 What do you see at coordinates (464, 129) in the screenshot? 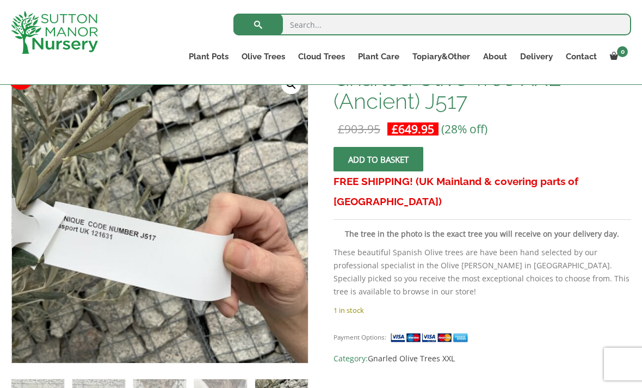
I see `span: (28% off)` at bounding box center [464, 129].